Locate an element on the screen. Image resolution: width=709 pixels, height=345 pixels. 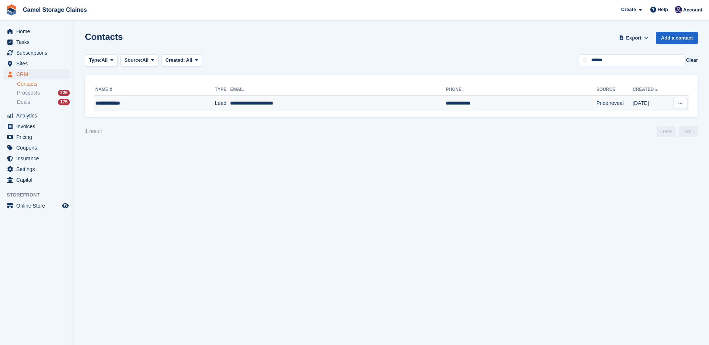
span: Account is located at coordinates (693, 10).